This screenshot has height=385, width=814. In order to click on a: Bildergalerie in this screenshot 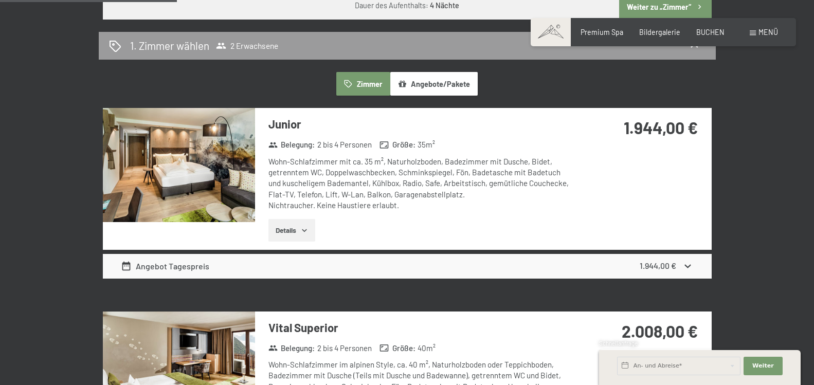, I will do `click(659, 32)`.